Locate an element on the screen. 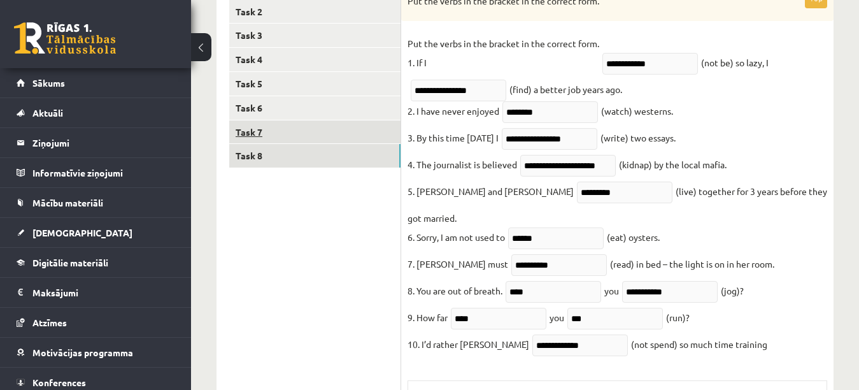 The width and height of the screenshot is (859, 390). p: Put the verbs in the bracket in the correct form. 1. If I is located at coordinates (503, 53).